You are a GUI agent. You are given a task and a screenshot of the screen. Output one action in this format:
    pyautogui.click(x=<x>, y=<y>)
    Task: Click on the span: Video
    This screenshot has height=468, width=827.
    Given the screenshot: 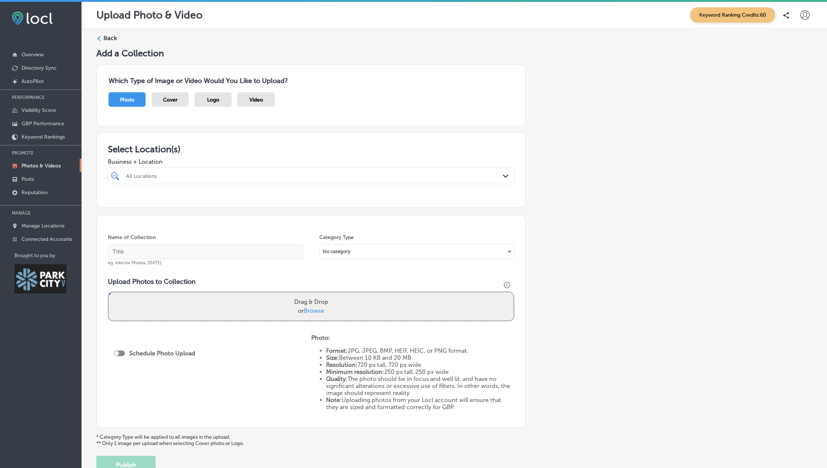 What is the action you would take?
    pyautogui.click(x=256, y=100)
    